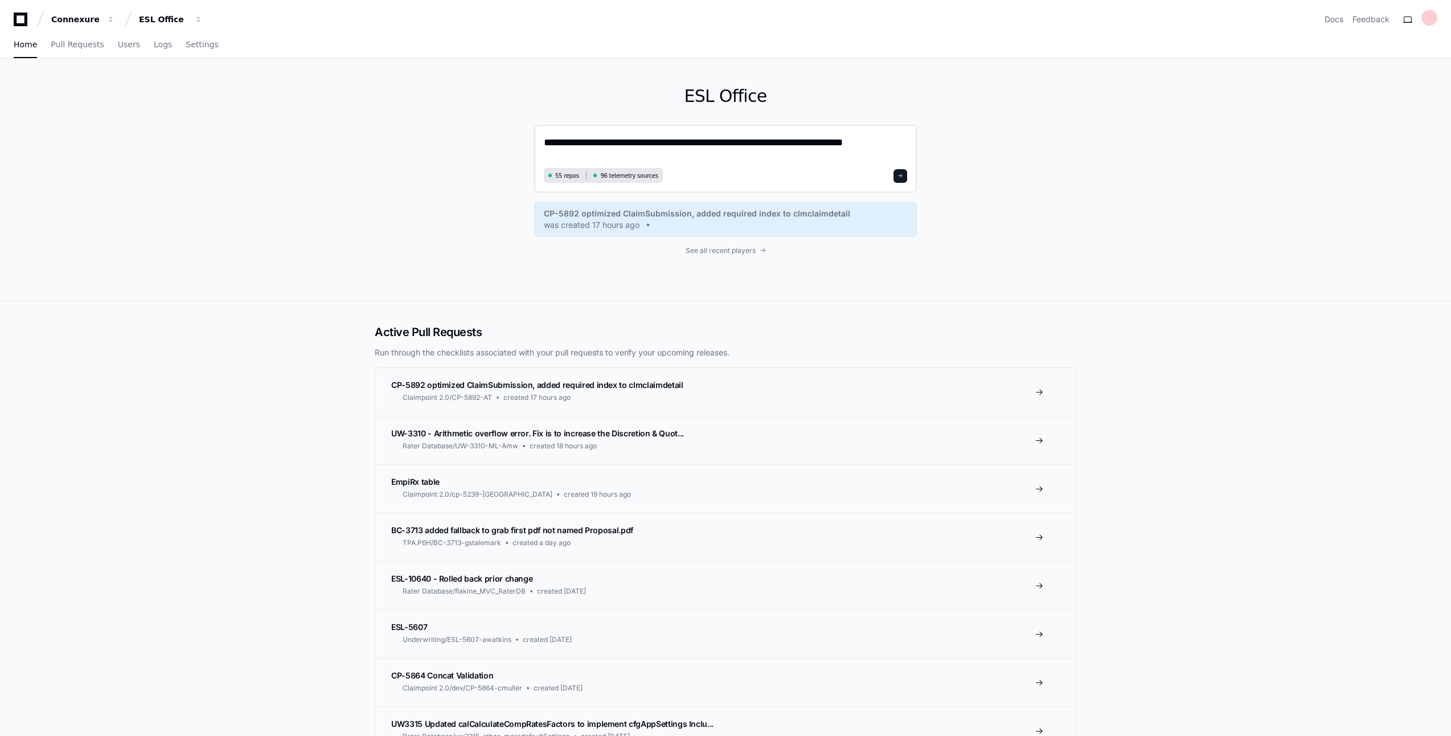  What do you see at coordinates (171, 19) in the screenshot?
I see `button: ESL Office` at bounding box center [171, 19].